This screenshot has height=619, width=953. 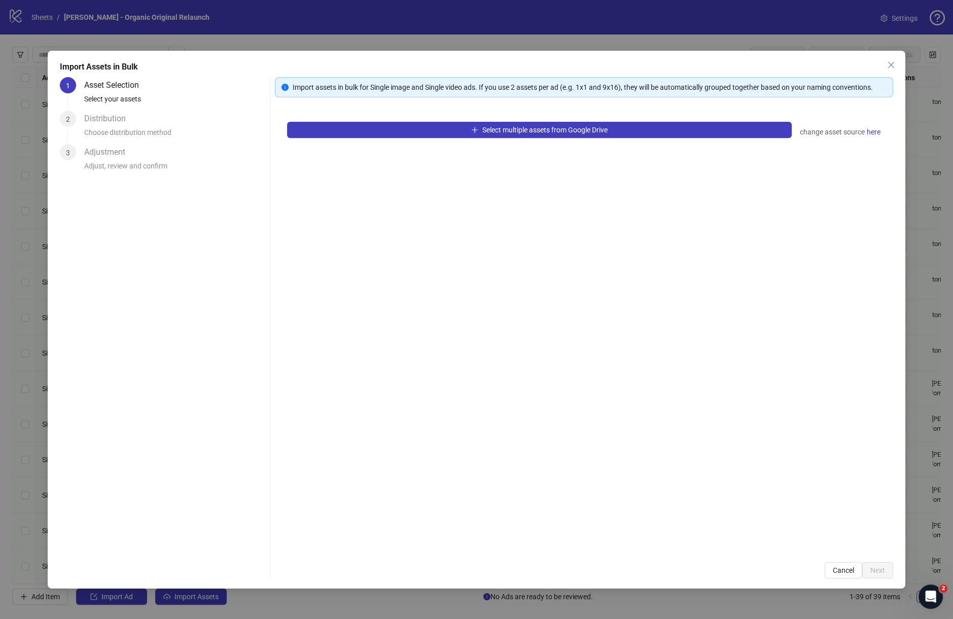 What do you see at coordinates (874, 132) in the screenshot?
I see `a: here` at bounding box center [874, 132].